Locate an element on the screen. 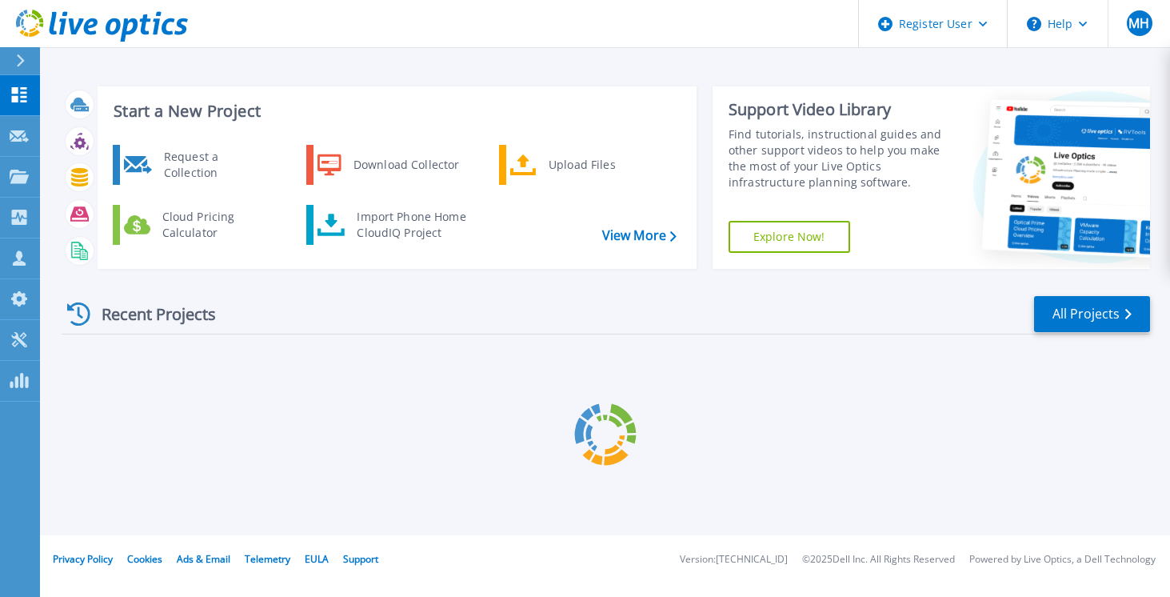 This screenshot has width=1170, height=597. a: EULA is located at coordinates (317, 558).